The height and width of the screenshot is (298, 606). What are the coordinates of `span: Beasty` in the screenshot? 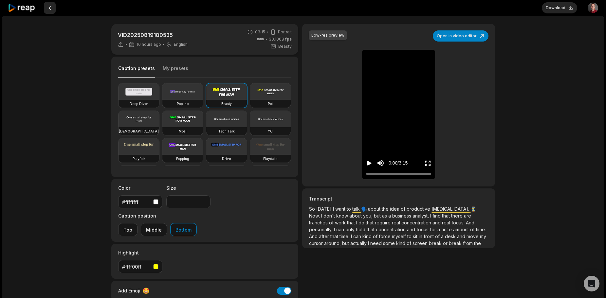 It's located at (285, 46).